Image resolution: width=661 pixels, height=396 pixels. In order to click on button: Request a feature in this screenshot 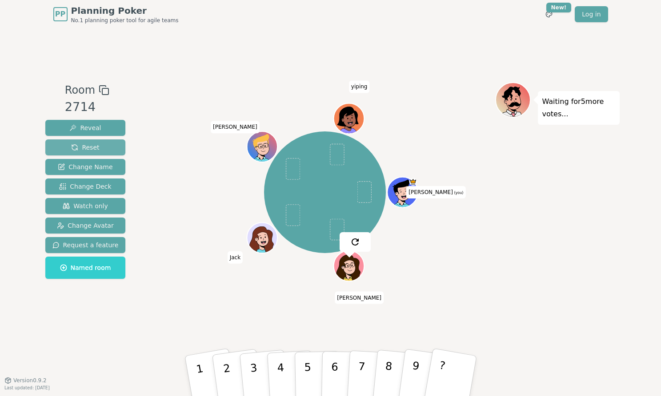, I will do `click(85, 245)`.